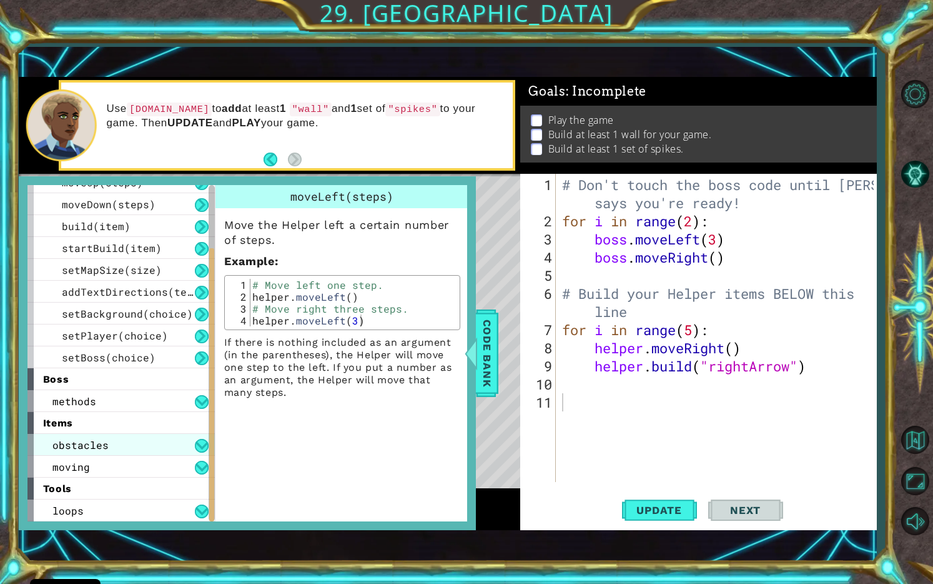 The width and height of the screenshot is (933, 584). I want to click on button: AI Hint, so click(915, 174).